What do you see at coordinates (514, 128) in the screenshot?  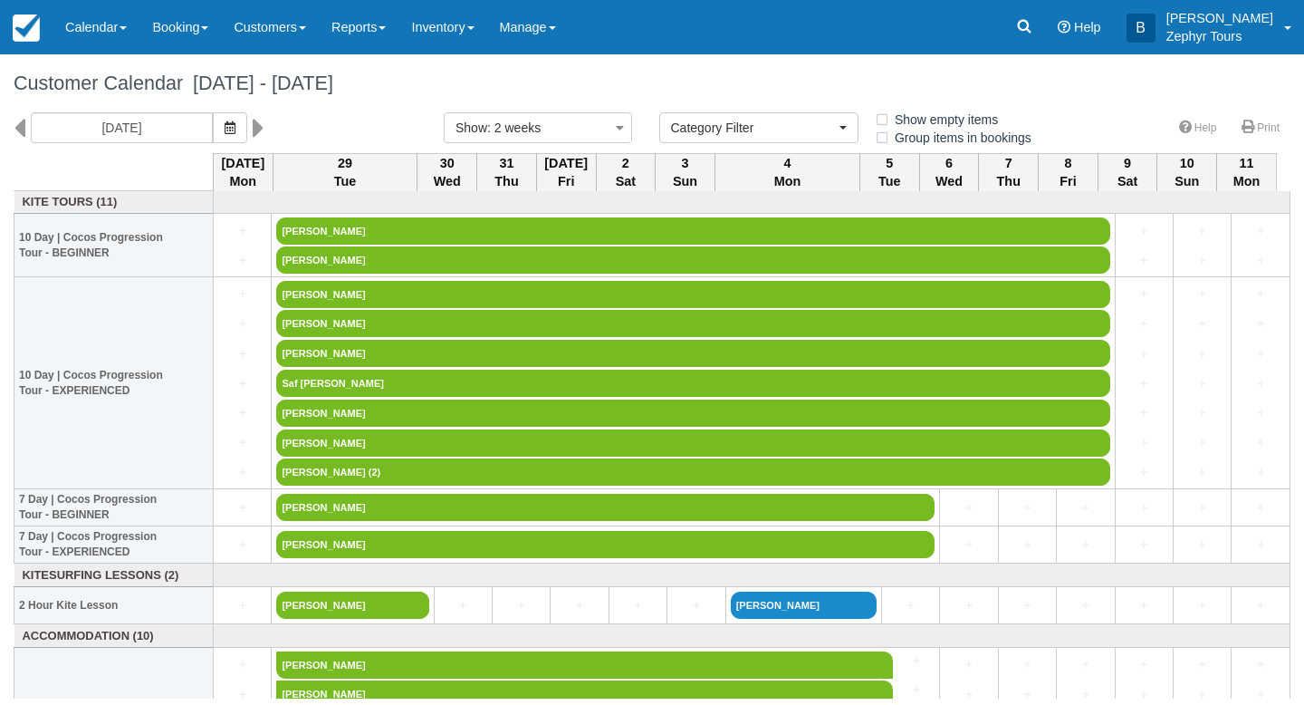 I see `span: : 2 weeks` at bounding box center [514, 128].